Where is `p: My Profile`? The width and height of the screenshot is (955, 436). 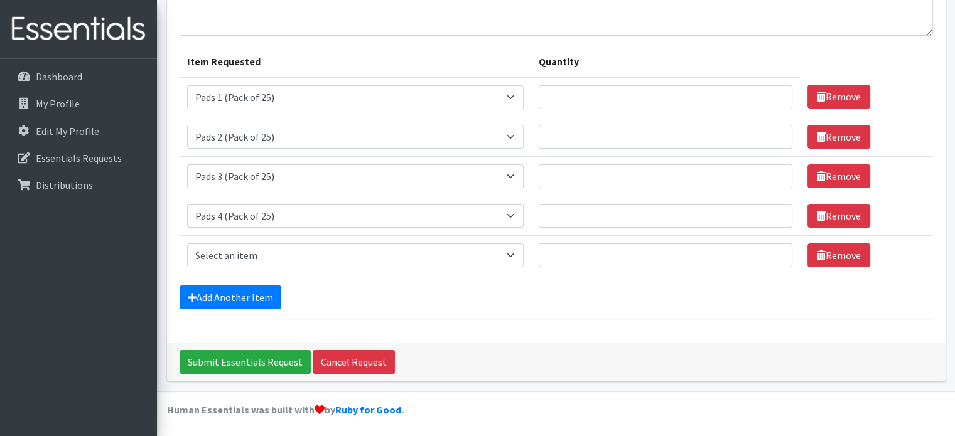 p: My Profile is located at coordinates (58, 104).